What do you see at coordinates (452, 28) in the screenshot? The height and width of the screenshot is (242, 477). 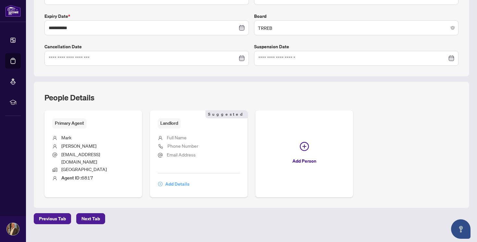 I see `span: close-circle` at bounding box center [452, 28].